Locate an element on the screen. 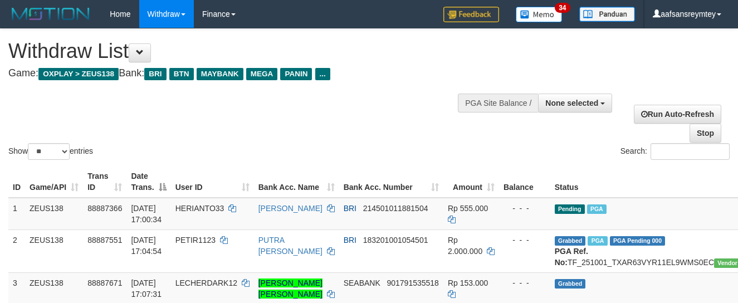 The height and width of the screenshot is (303, 738). span: PANIN is located at coordinates (296, 74).